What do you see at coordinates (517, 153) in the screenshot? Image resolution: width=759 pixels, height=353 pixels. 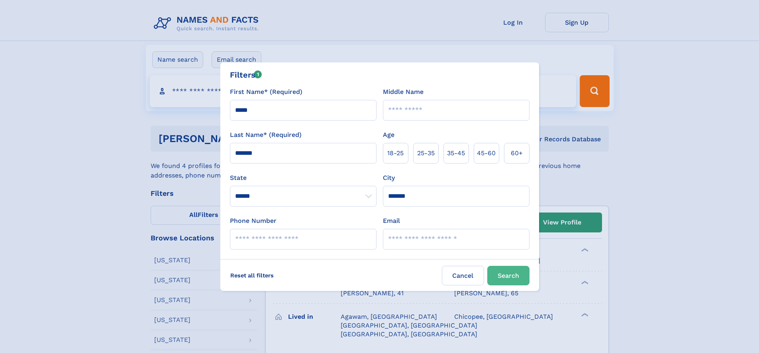 I see `span: 60+` at bounding box center [517, 153].